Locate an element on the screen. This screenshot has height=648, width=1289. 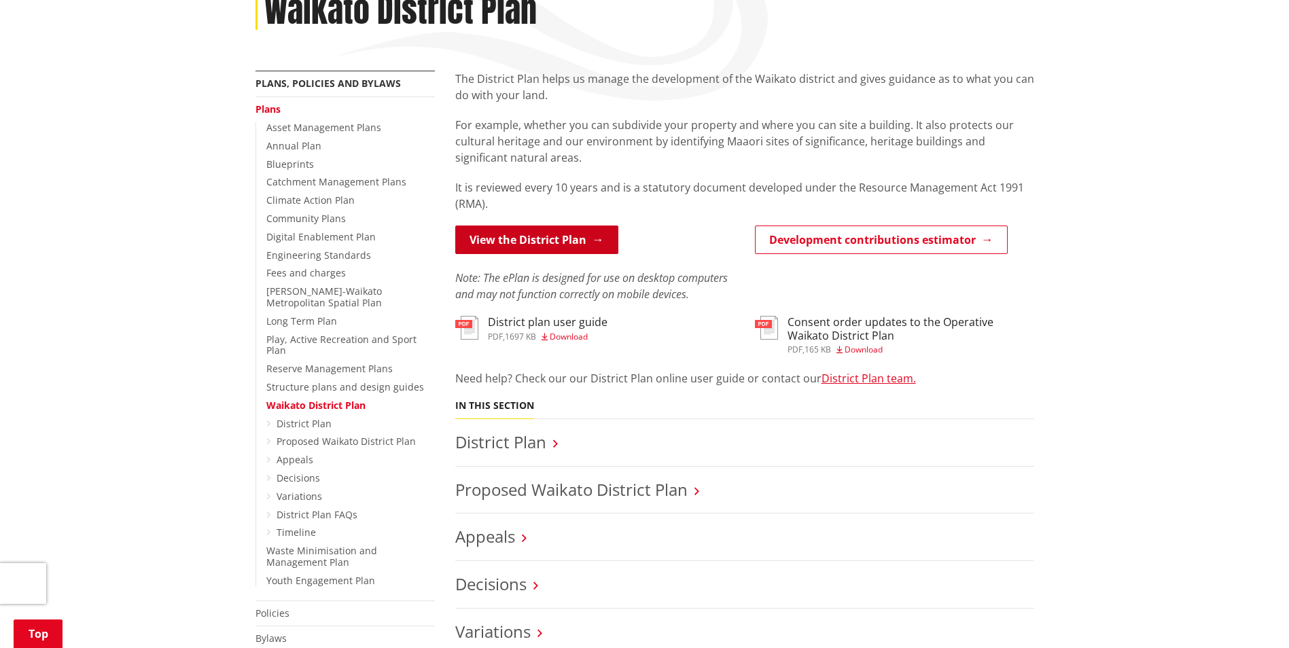
span: 1697 KB is located at coordinates (521, 336).